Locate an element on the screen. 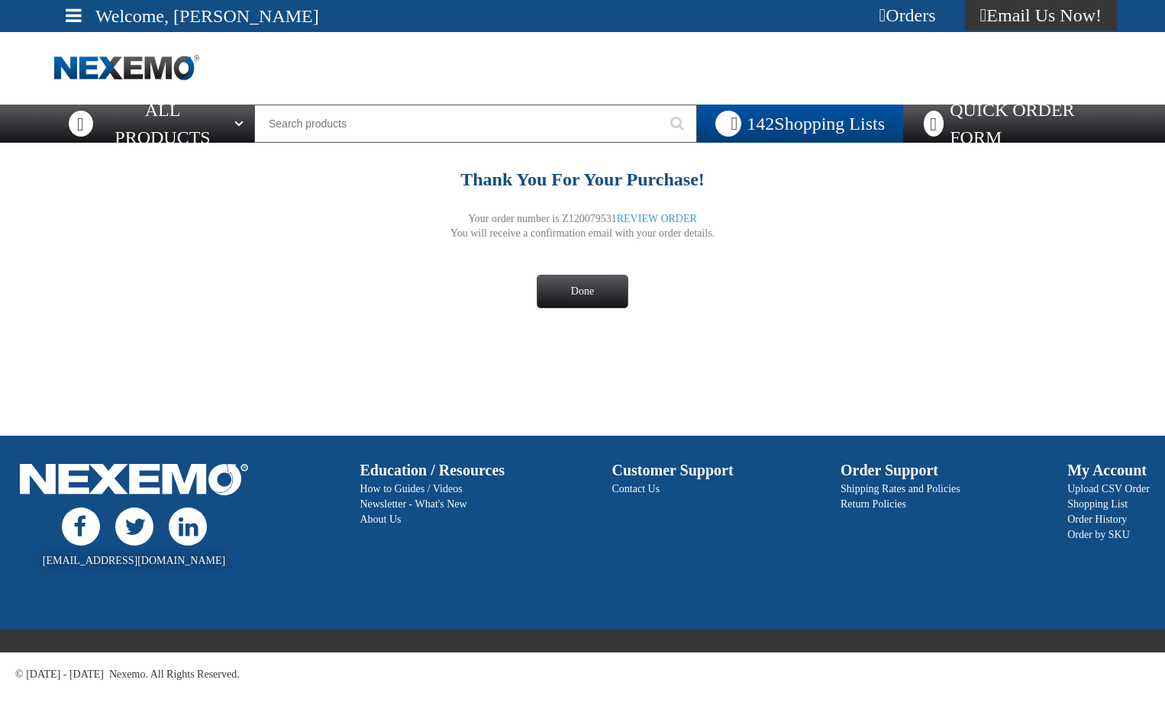  h2: Order Support is located at coordinates (900, 470).